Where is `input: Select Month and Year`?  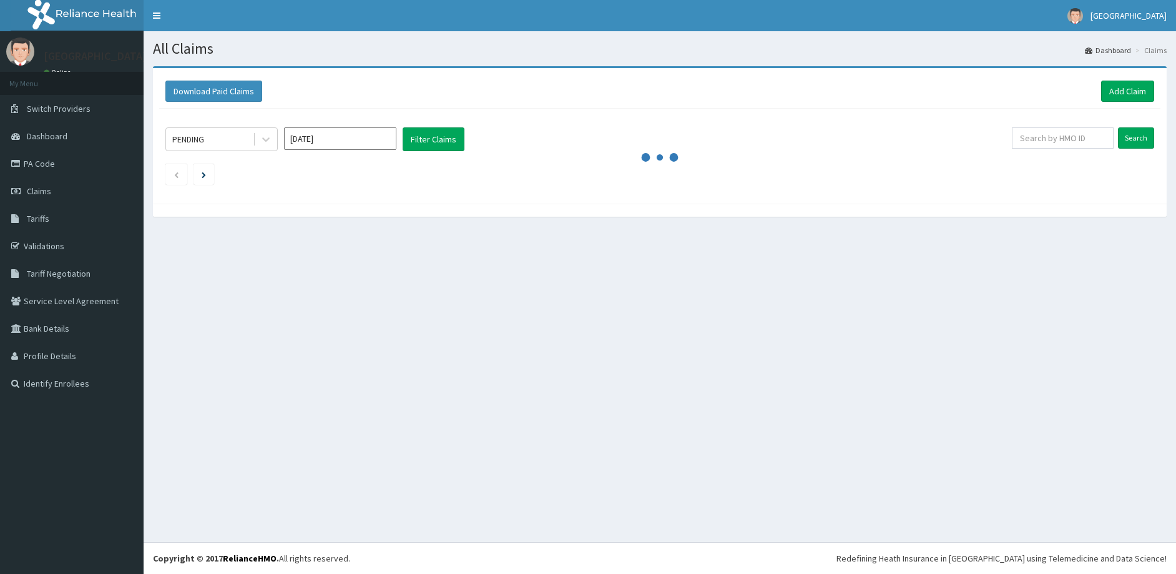
input: Select Month and Year is located at coordinates (340, 139).